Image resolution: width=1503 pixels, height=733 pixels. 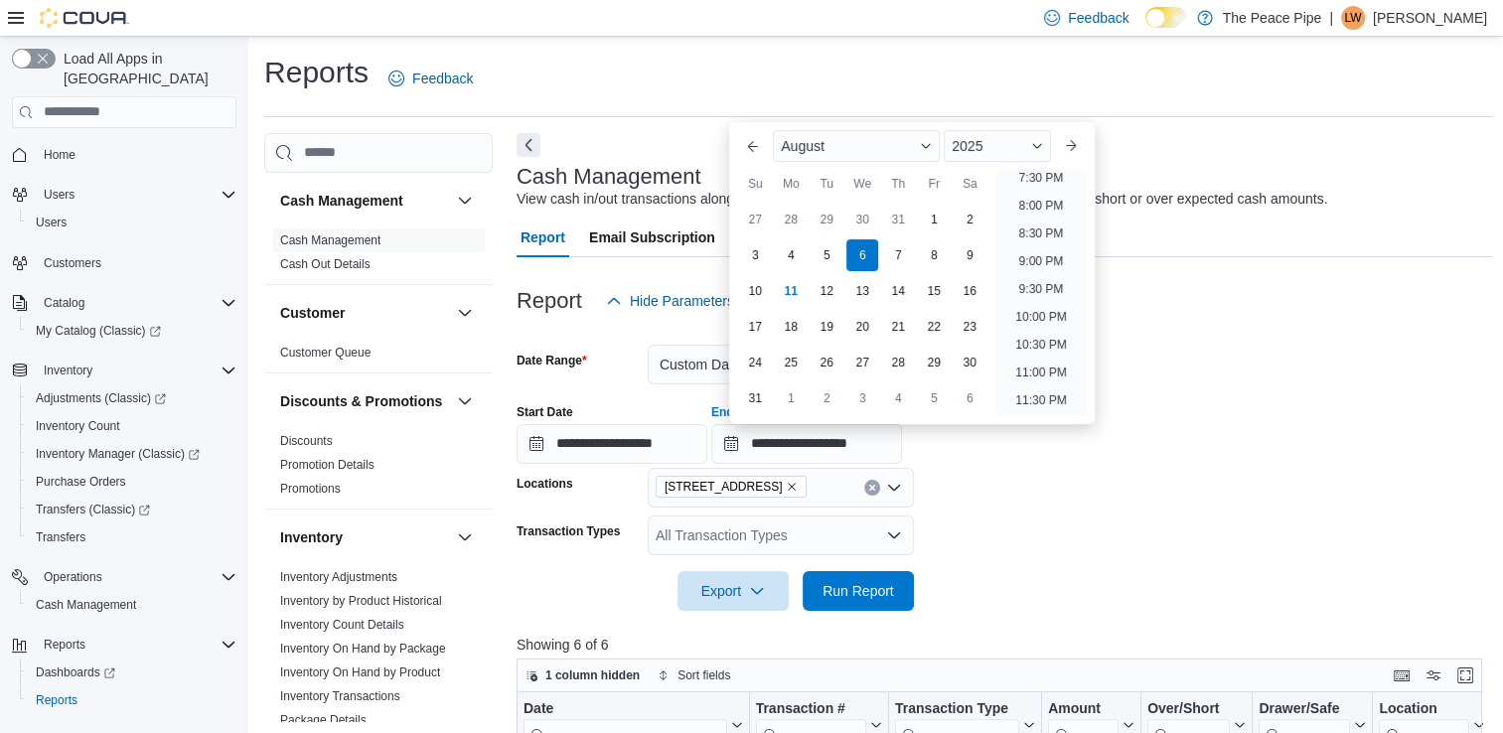 What do you see at coordinates (124, 303) in the screenshot?
I see `button: Catalog` at bounding box center [124, 303].